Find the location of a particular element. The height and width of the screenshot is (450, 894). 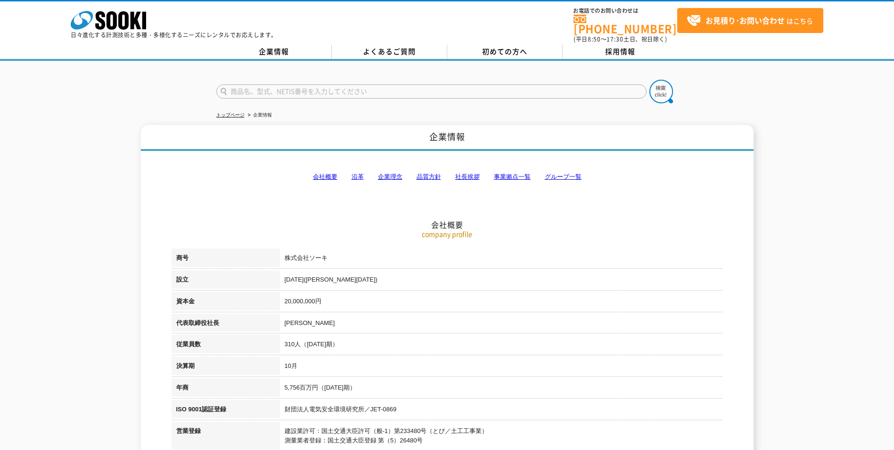

span: 8:50 is located at coordinates (594, 39).